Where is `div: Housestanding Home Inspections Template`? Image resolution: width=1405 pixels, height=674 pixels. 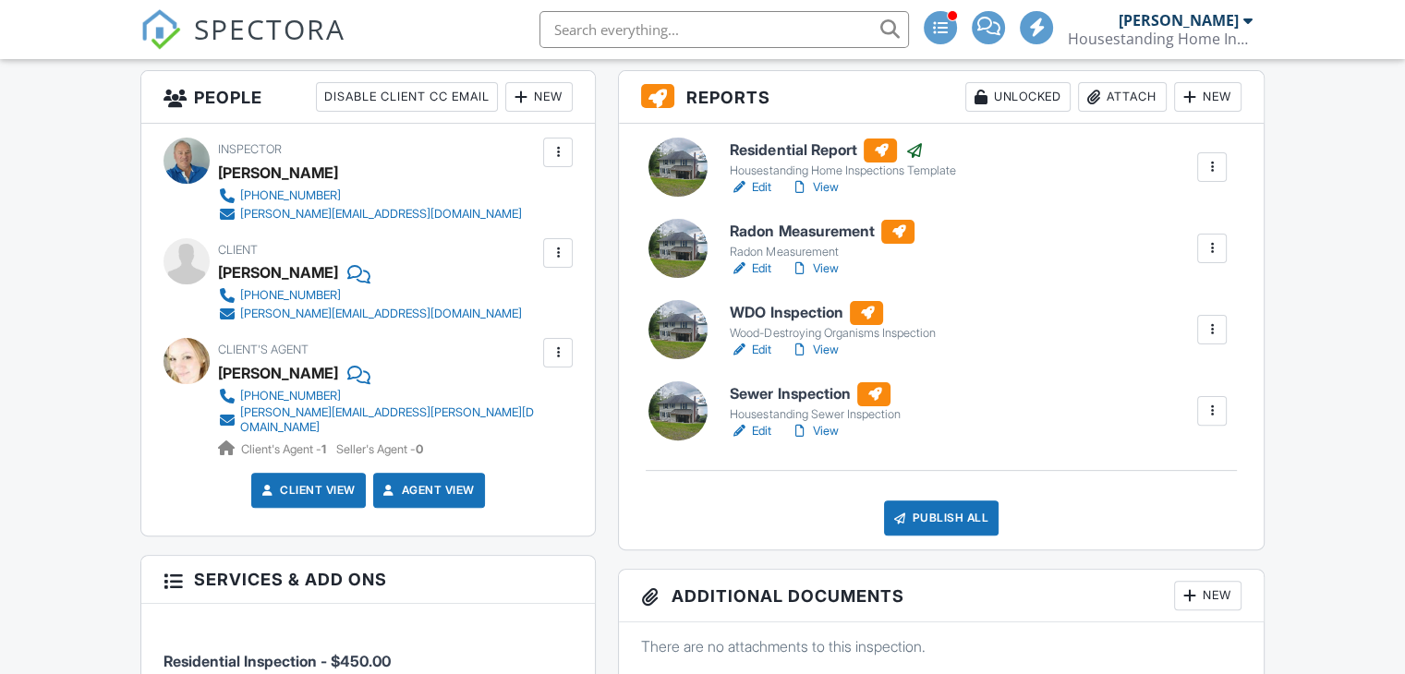
div: Housestanding Home Inspections Template is located at coordinates (842, 171).